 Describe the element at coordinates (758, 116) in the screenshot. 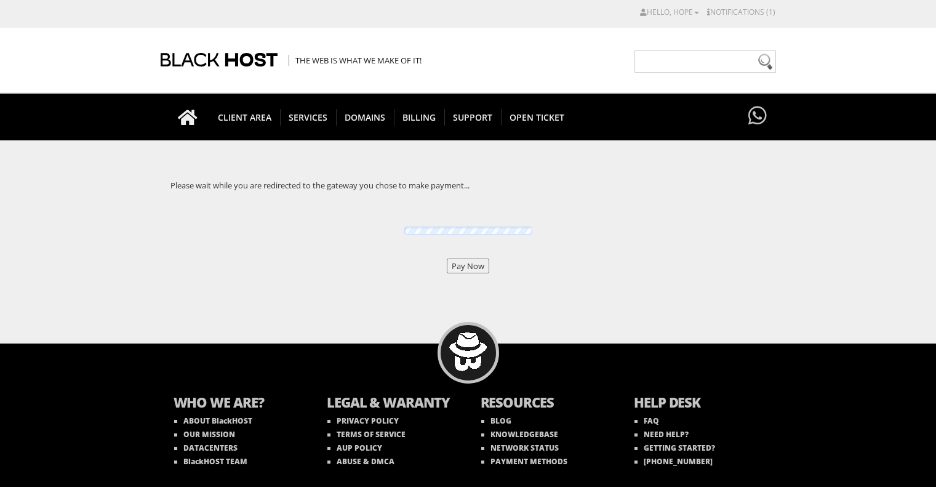

I see `a: Have questions?` at that location.